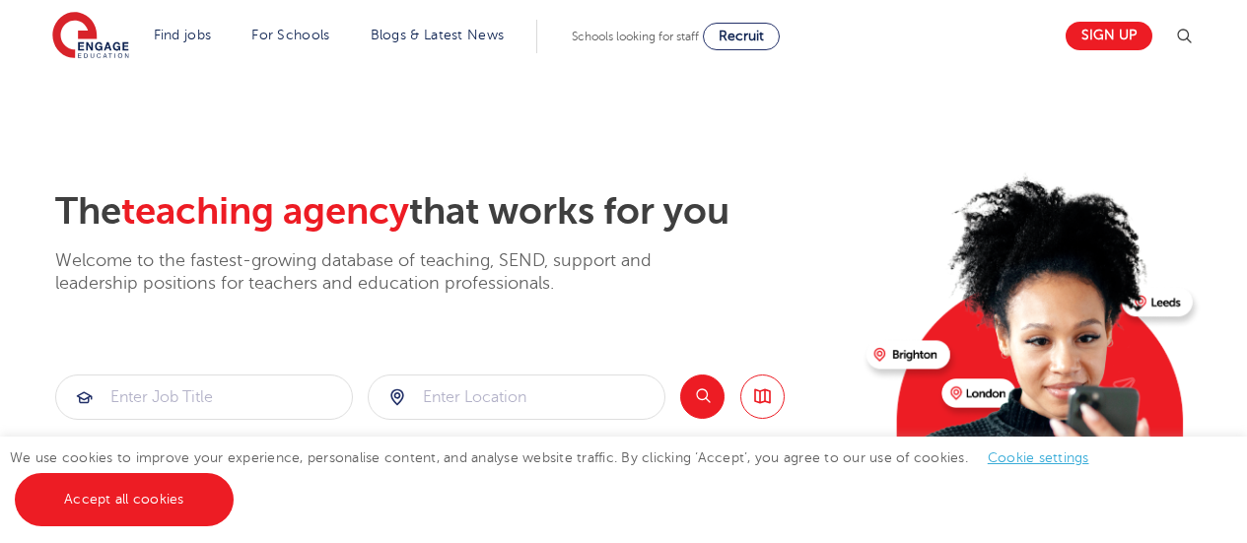 The width and height of the screenshot is (1247, 543). What do you see at coordinates (741, 35) in the screenshot?
I see `span: Recruit` at bounding box center [741, 35].